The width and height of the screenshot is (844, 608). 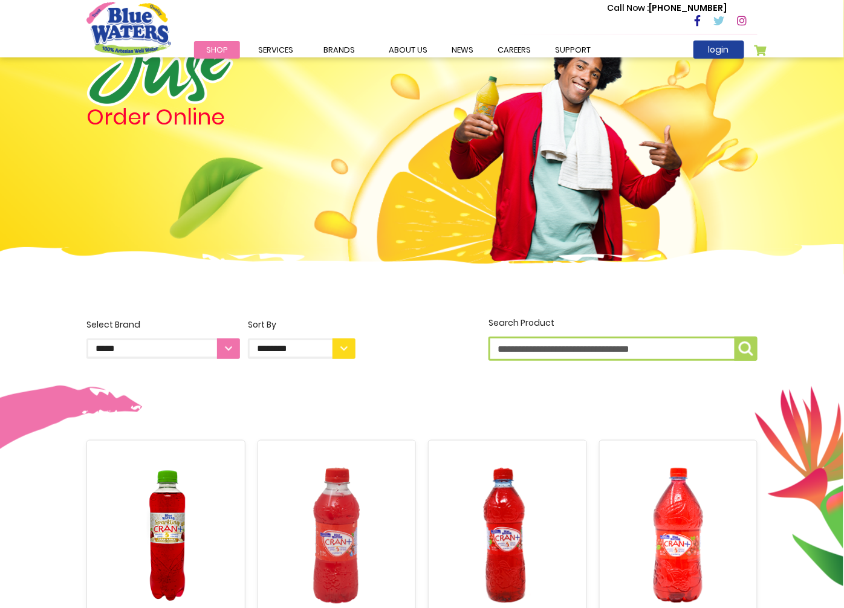 I want to click on input: Search Product, so click(x=622, y=349).